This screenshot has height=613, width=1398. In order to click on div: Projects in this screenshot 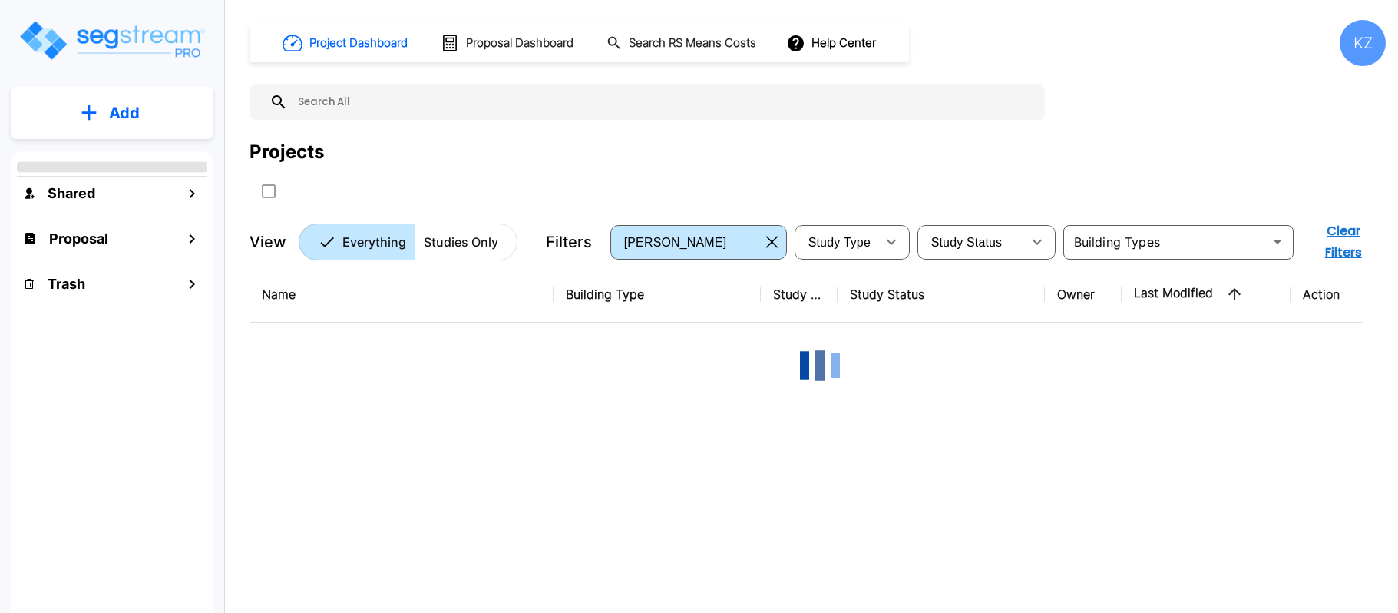, I will do `click(286, 152)`.